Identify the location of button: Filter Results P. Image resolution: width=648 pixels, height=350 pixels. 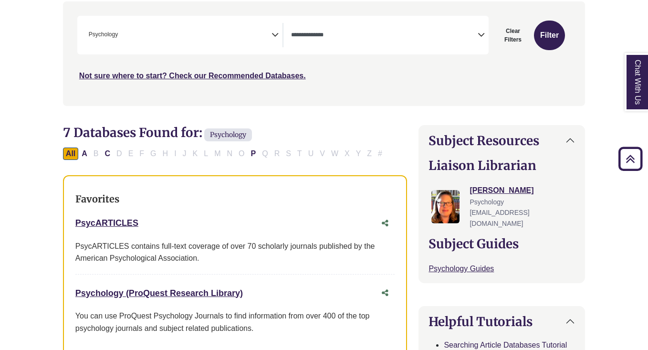
(253, 154).